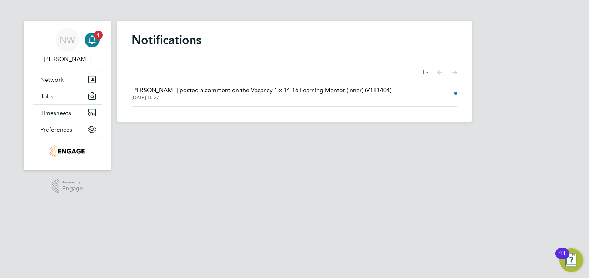 The height and width of the screenshot is (278, 589). Describe the element at coordinates (295, 40) in the screenshot. I see `h1: Notifications` at that location.